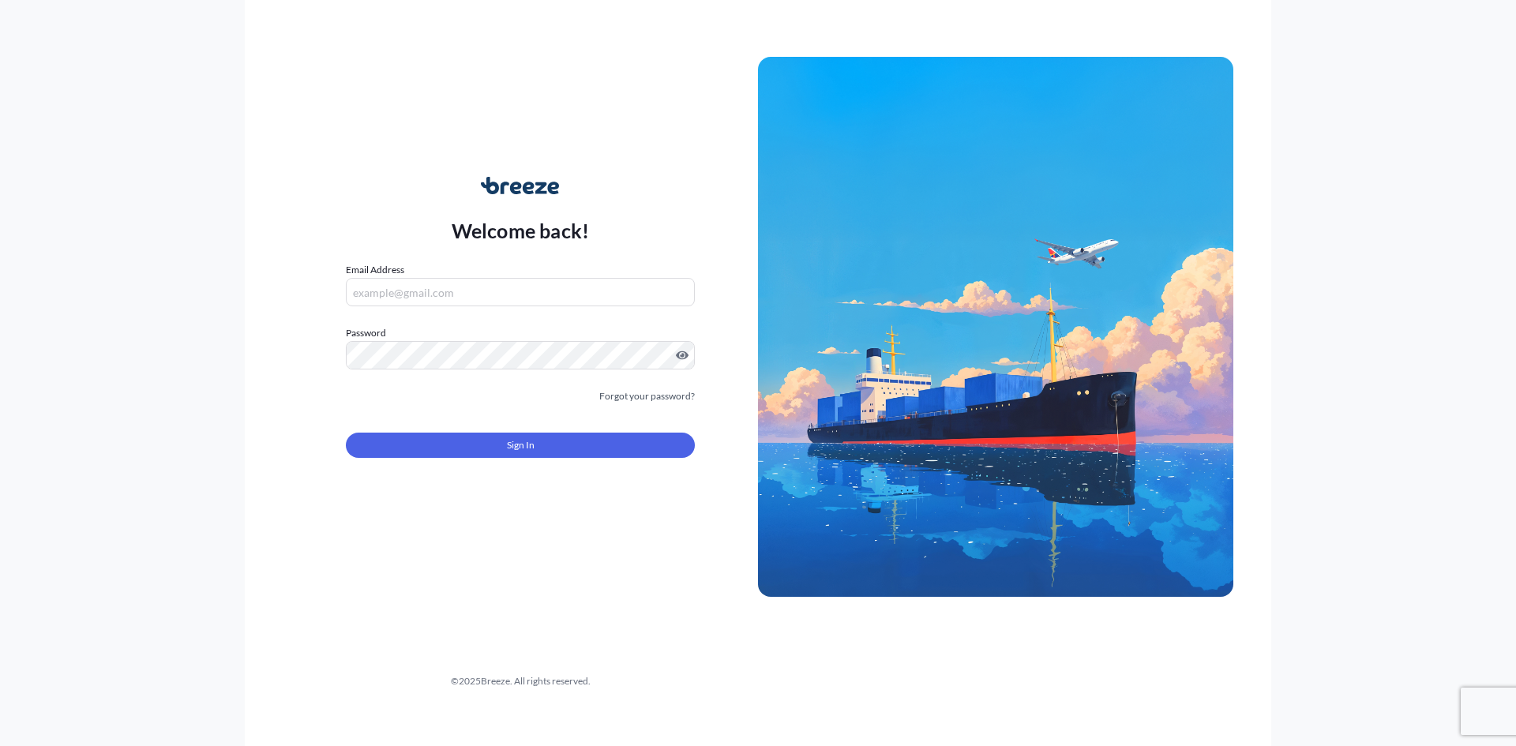 The image size is (1516, 746). I want to click on img: Ship illustration, so click(996, 327).